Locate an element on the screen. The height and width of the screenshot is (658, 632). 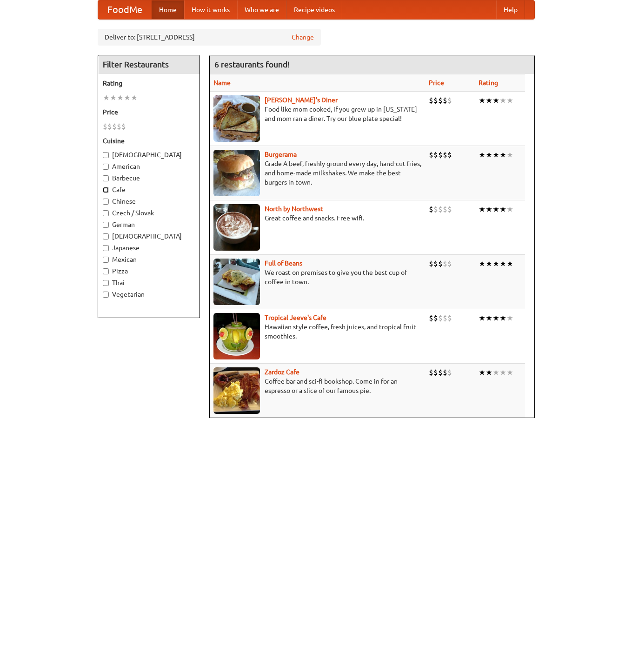
label: Pizza is located at coordinates (149, 271).